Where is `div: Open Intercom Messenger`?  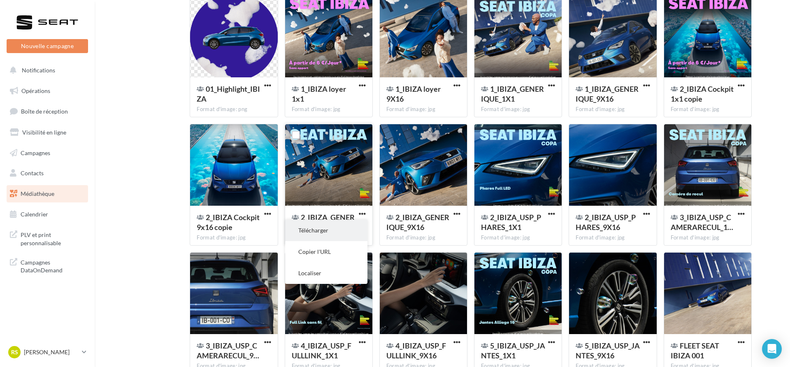
div: Open Intercom Messenger is located at coordinates (772, 349).